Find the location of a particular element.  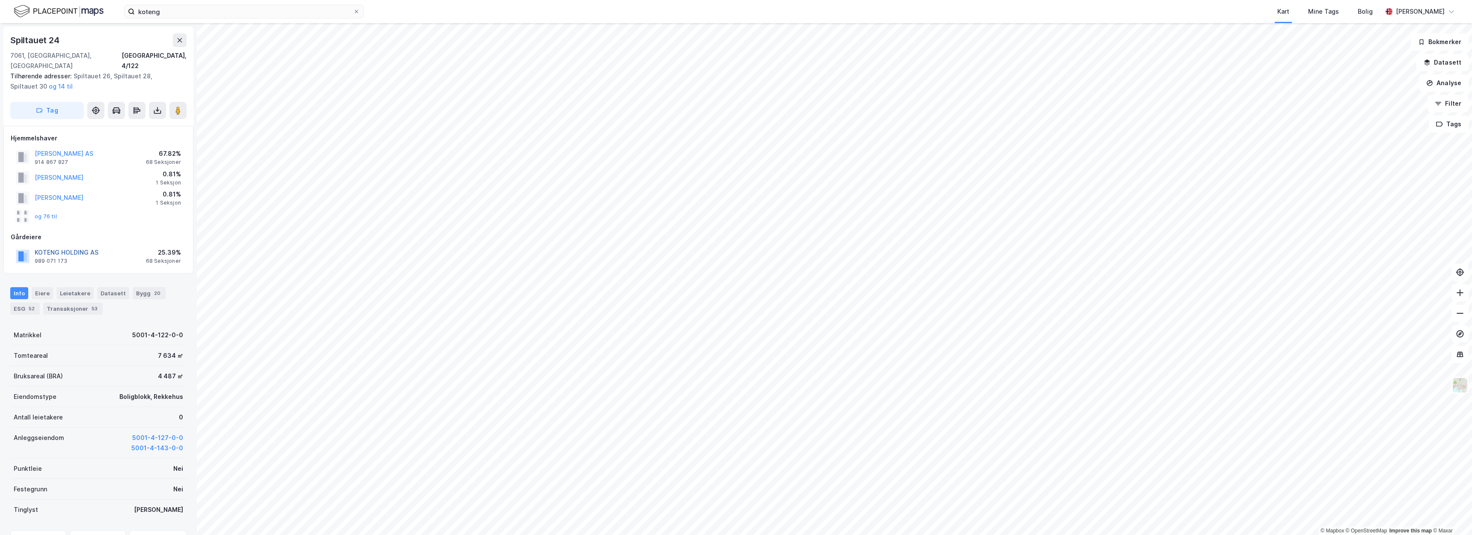

button: 5001-4-127-0-0 is located at coordinates (158, 438).